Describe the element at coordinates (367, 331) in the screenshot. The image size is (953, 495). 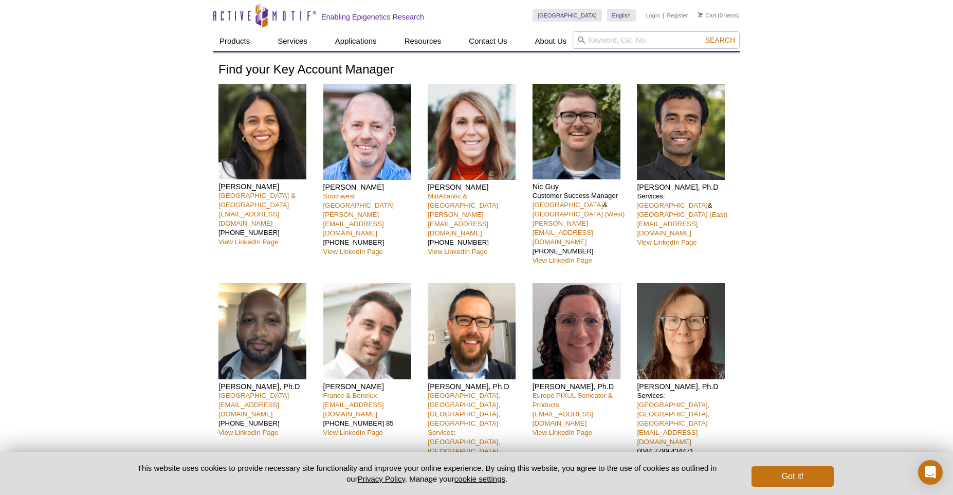
I see `img: Clément Proux headshot` at that location.